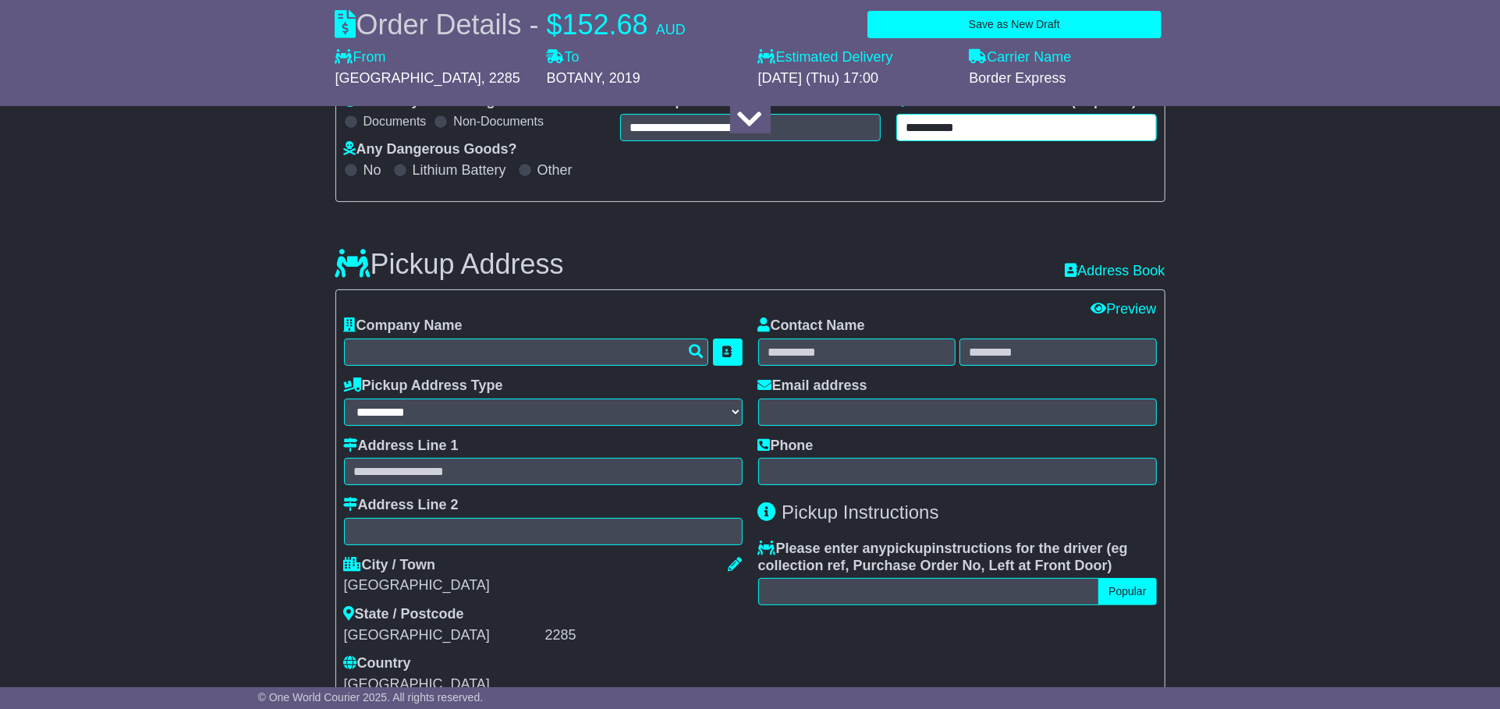 The height and width of the screenshot is (709, 1500). I want to click on div: Order Details -, so click(510, 24).